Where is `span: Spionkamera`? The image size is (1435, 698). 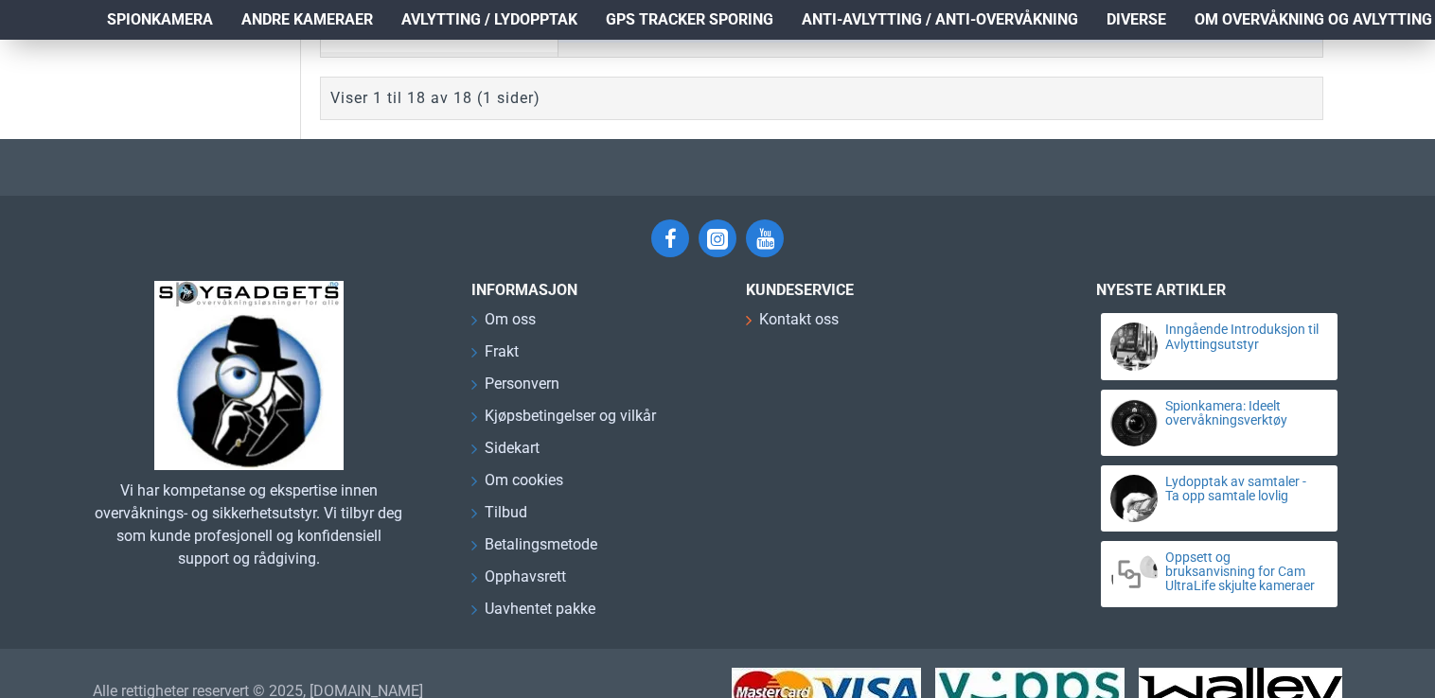 span: Spionkamera is located at coordinates (160, 20).